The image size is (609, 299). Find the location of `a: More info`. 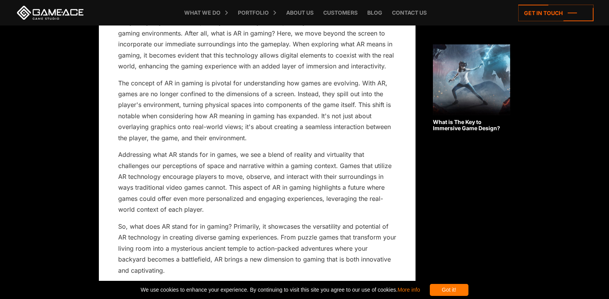

a: More info is located at coordinates (409, 290).